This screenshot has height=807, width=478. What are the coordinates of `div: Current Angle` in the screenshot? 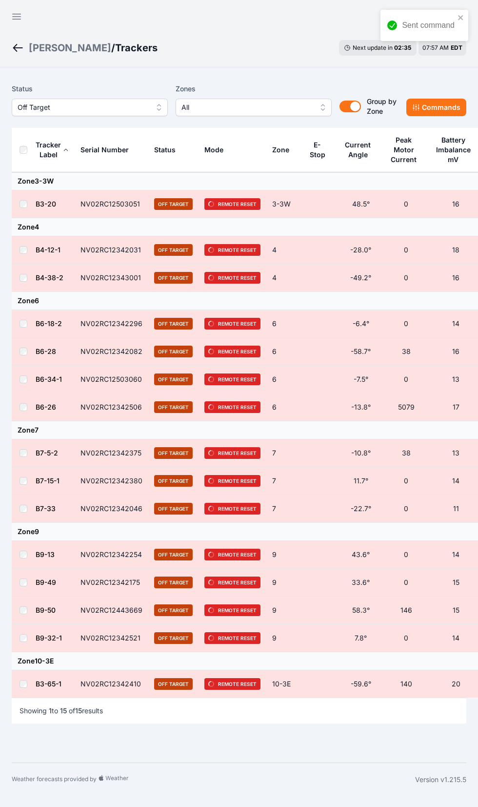 It's located at (358, 150).